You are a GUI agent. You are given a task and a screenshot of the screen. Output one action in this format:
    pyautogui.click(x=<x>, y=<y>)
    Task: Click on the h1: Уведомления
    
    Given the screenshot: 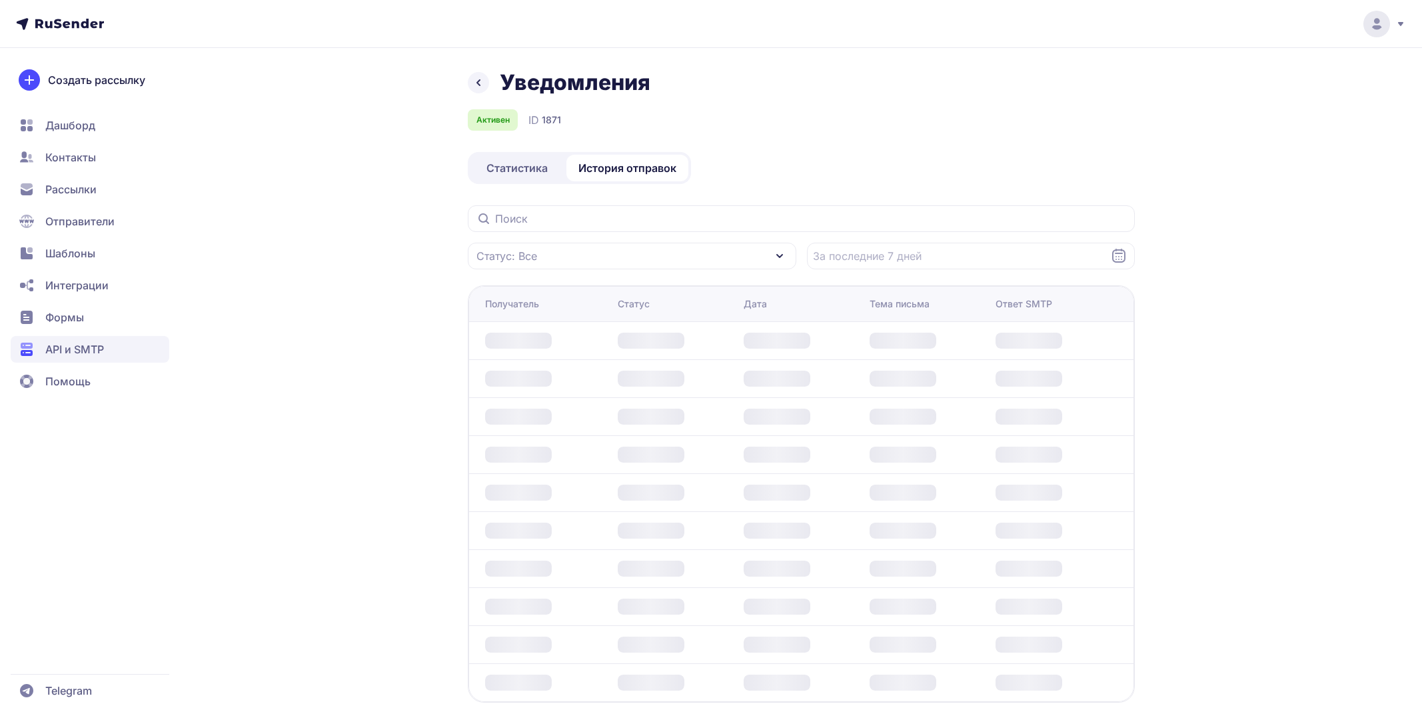 What is the action you would take?
    pyautogui.click(x=575, y=83)
    